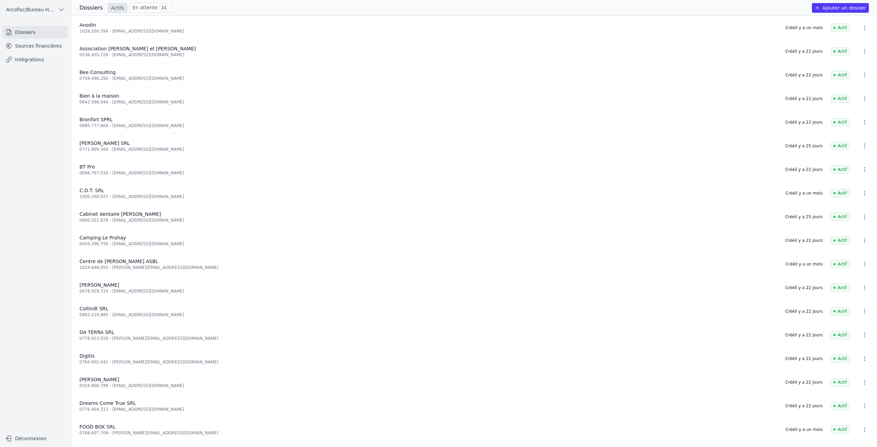 Image resolution: width=877 pixels, height=447 pixels. What do you see at coordinates (35, 60) in the screenshot?
I see `a: Intégrations` at bounding box center [35, 60].